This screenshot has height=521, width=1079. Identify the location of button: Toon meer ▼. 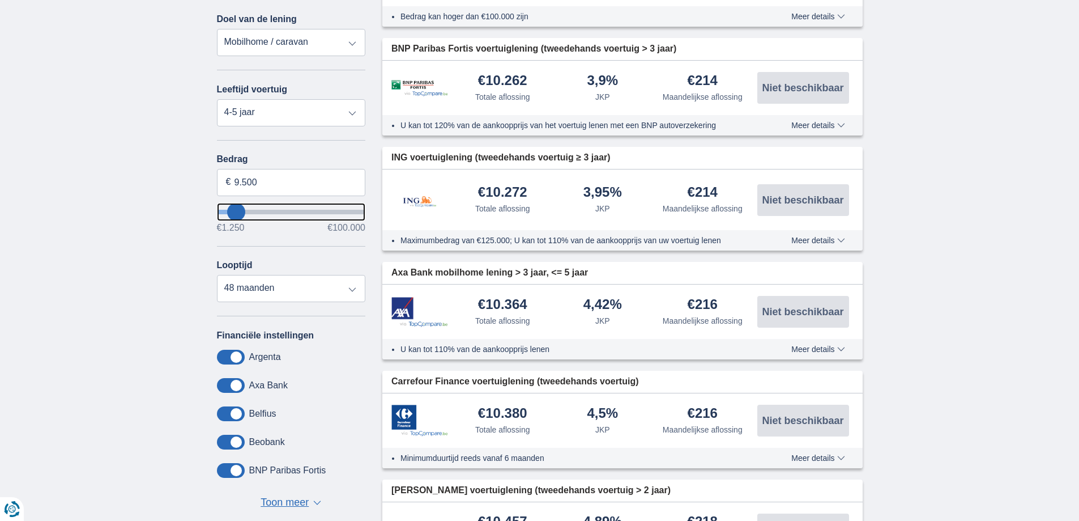
(291, 503).